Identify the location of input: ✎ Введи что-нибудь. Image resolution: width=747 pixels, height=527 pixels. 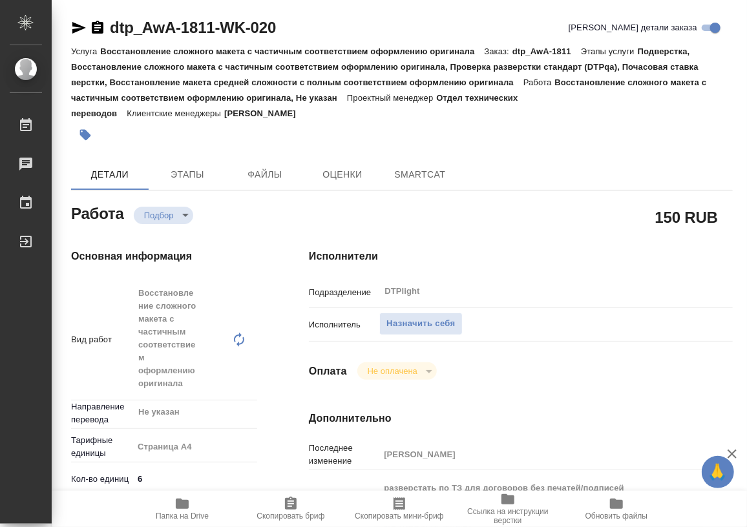
(195, 479).